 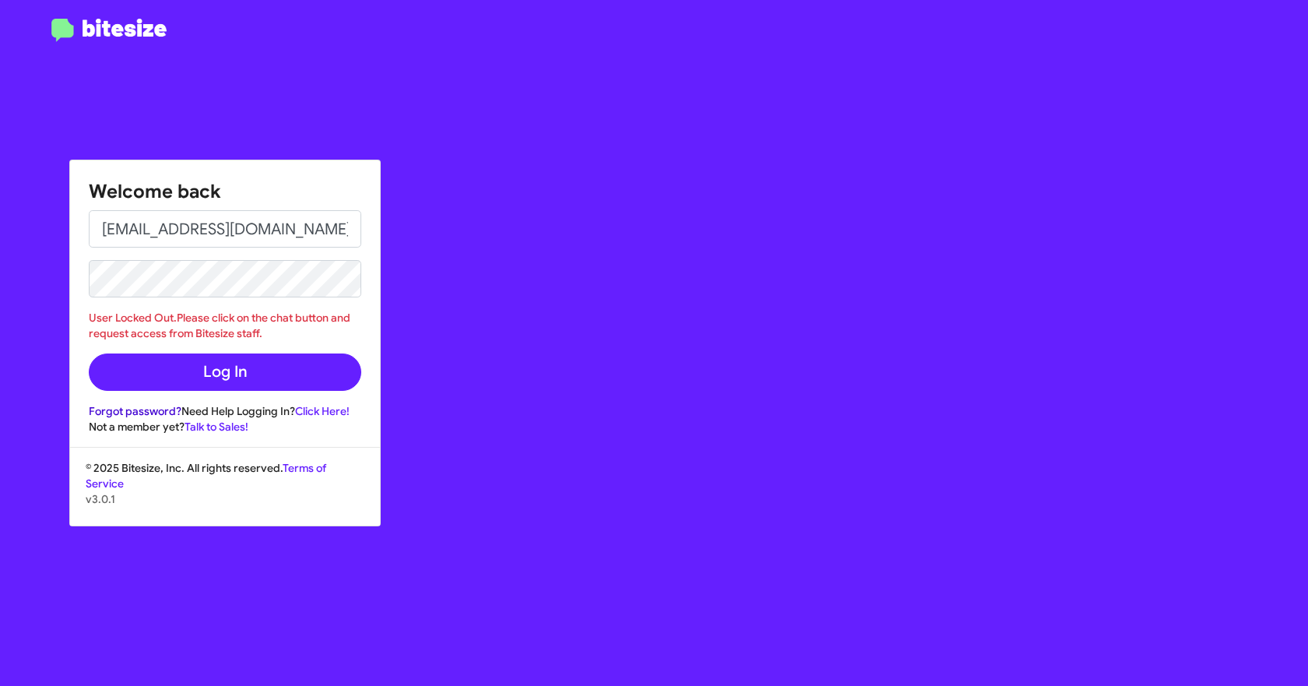 What do you see at coordinates (225, 325) in the screenshot?
I see `div: User Locked Out.Please click on the chat button and request access from Bitesize staff.` at bounding box center [225, 325].